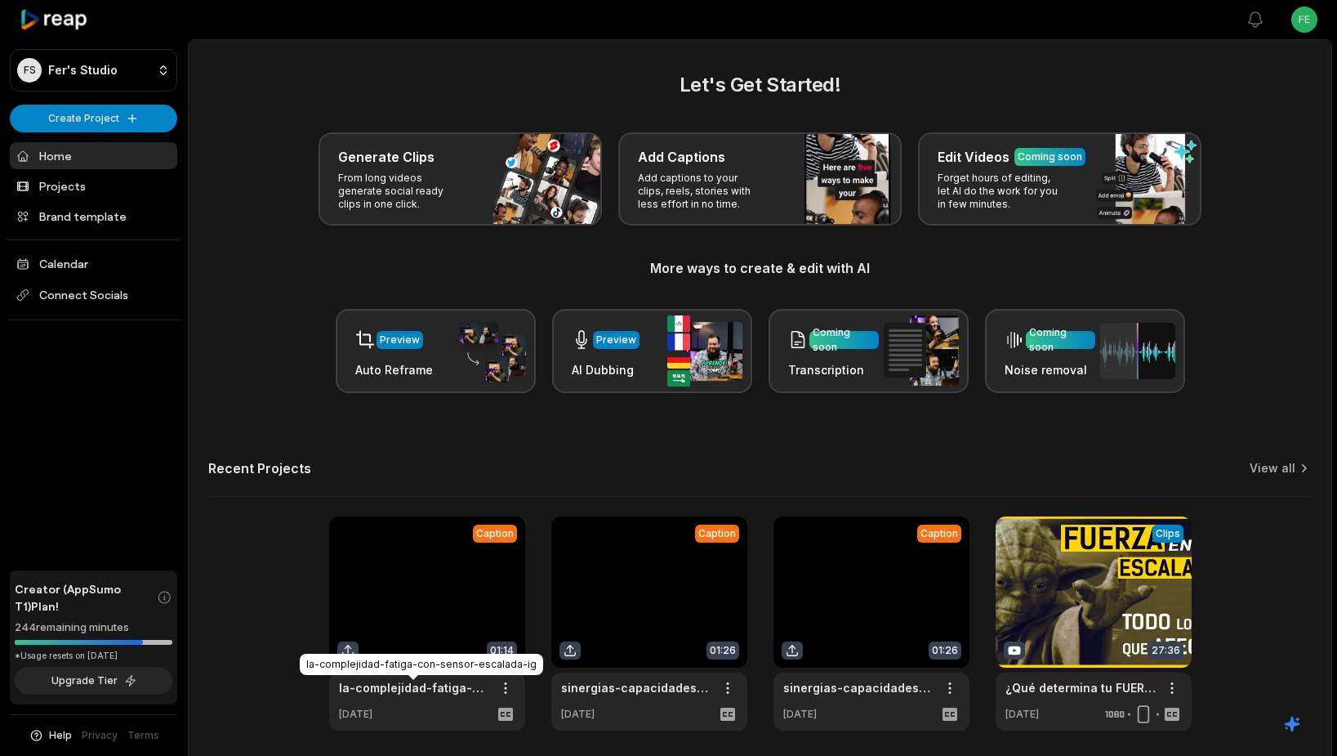 The image size is (1337, 756). What do you see at coordinates (489, 351) in the screenshot?
I see `img: auto_reframe.png` at bounding box center [489, 351].